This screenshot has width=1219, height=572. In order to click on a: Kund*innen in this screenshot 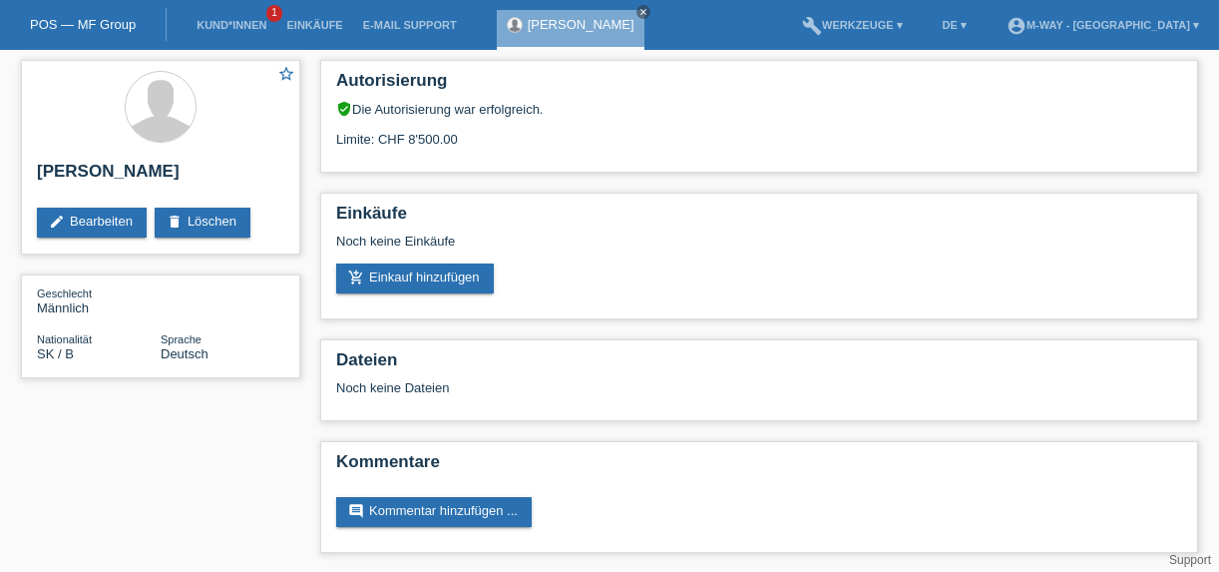, I will do `click(231, 25)`.